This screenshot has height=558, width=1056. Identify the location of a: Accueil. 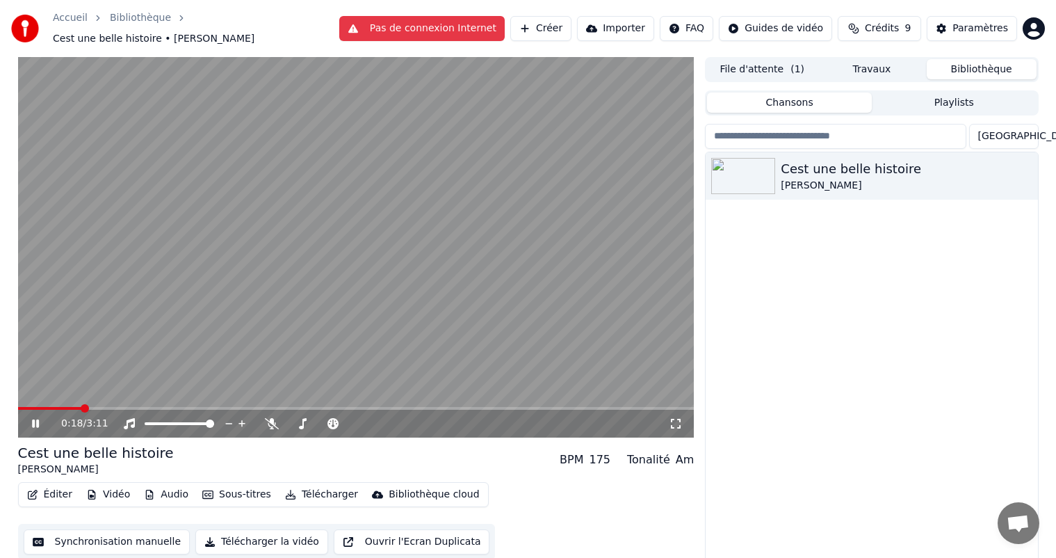
(70, 18).